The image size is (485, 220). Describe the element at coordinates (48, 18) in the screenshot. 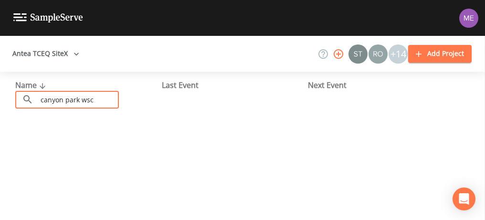

I see `img: logo` at that location.